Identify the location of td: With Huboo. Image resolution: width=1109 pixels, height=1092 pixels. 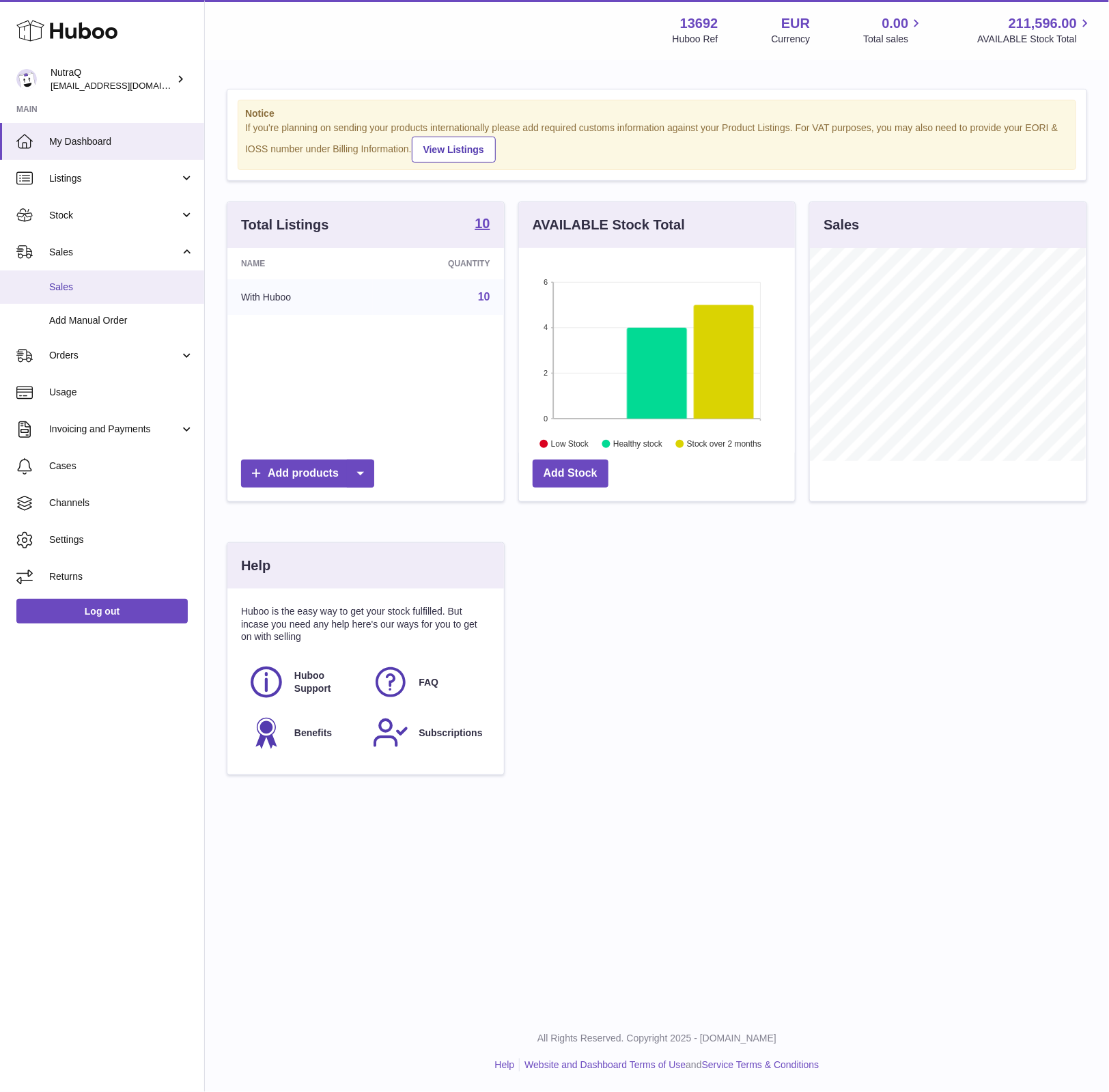
(300, 297).